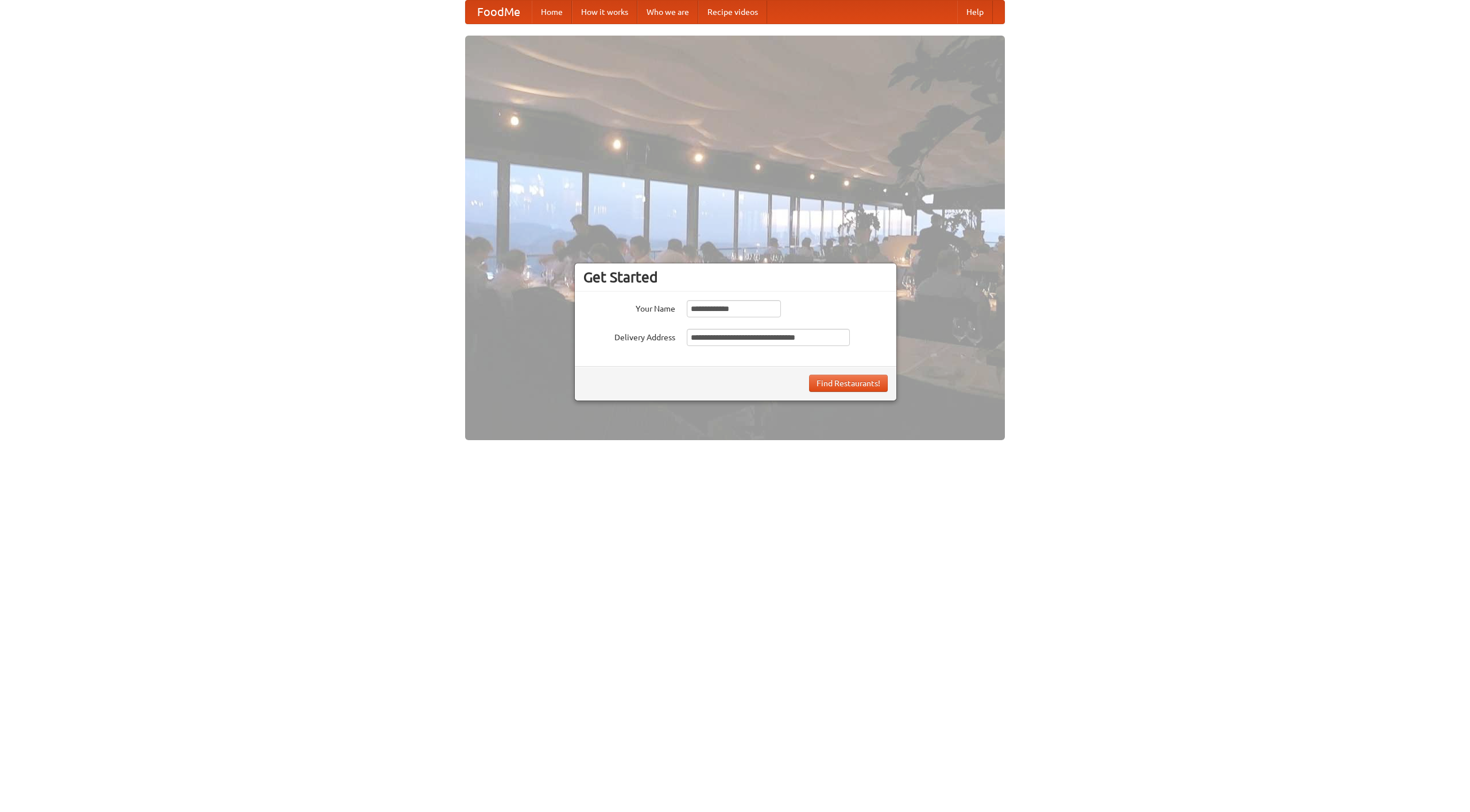 The width and height of the screenshot is (1470, 812). I want to click on a: Help, so click(975, 12).